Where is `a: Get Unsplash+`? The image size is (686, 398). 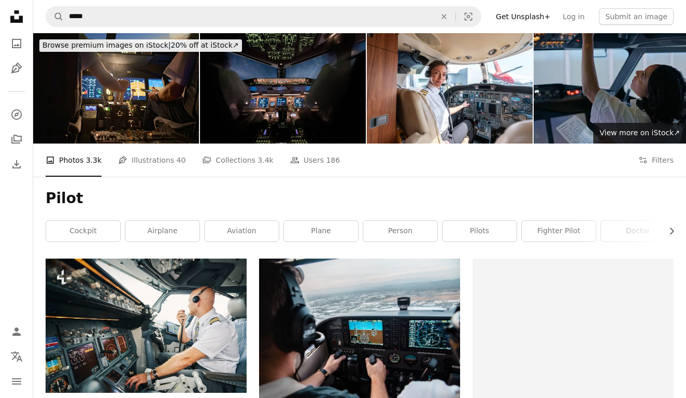 a: Get Unsplash+ is located at coordinates (523, 17).